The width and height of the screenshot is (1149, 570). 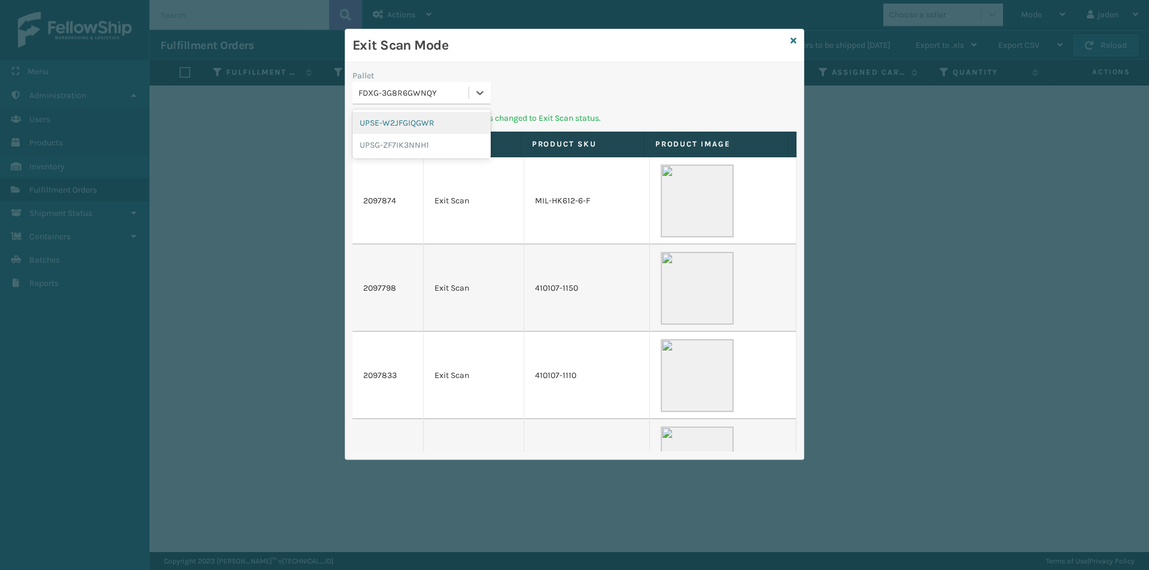 What do you see at coordinates (421, 123) in the screenshot?
I see `div: UPSE-W2JFGIQGWR` at bounding box center [421, 123].